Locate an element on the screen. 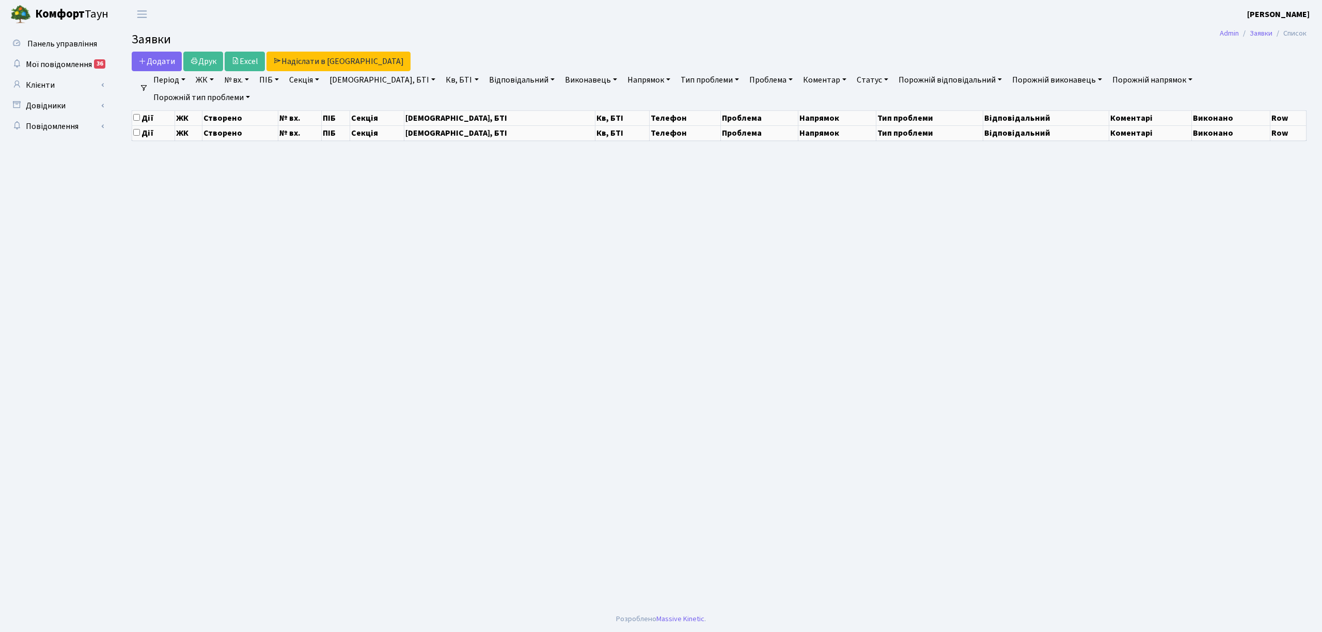 This screenshot has width=1322, height=632. b: Комфорт is located at coordinates (60, 14).